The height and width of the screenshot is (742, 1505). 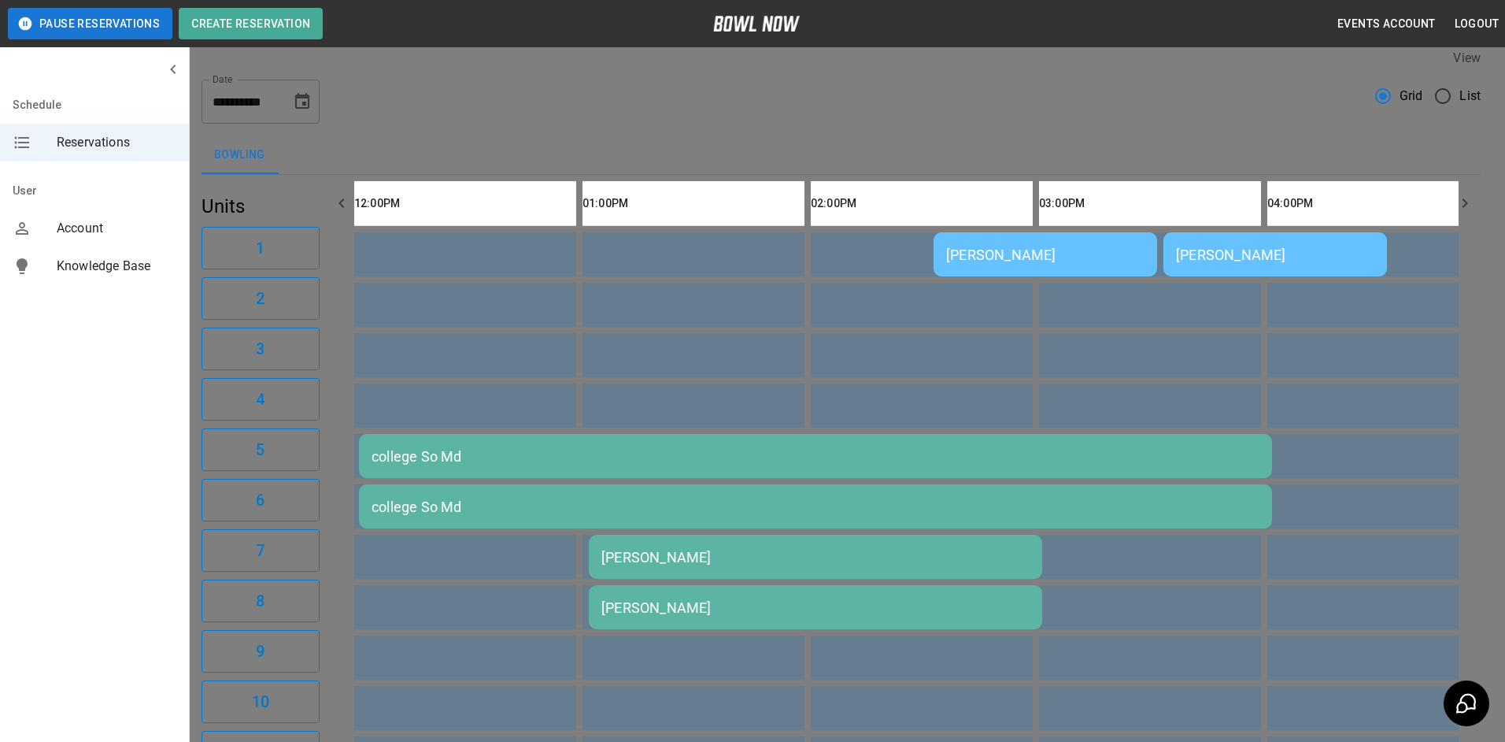 I want to click on h6: 10, so click(x=261, y=702).